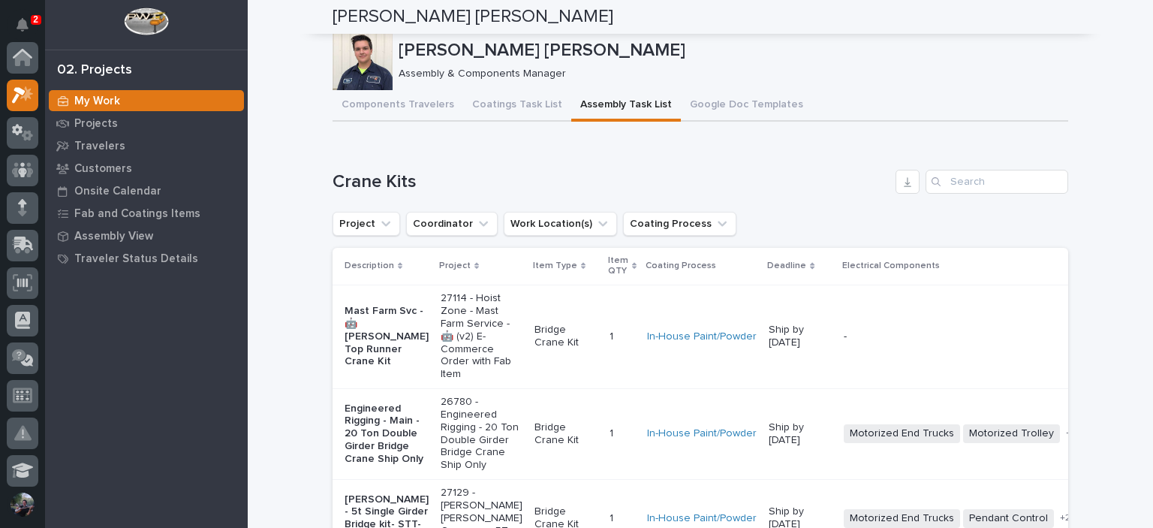 This screenshot has width=1153, height=528. Describe the element at coordinates (555, 266) in the screenshot. I see `p: Item Type` at that location.